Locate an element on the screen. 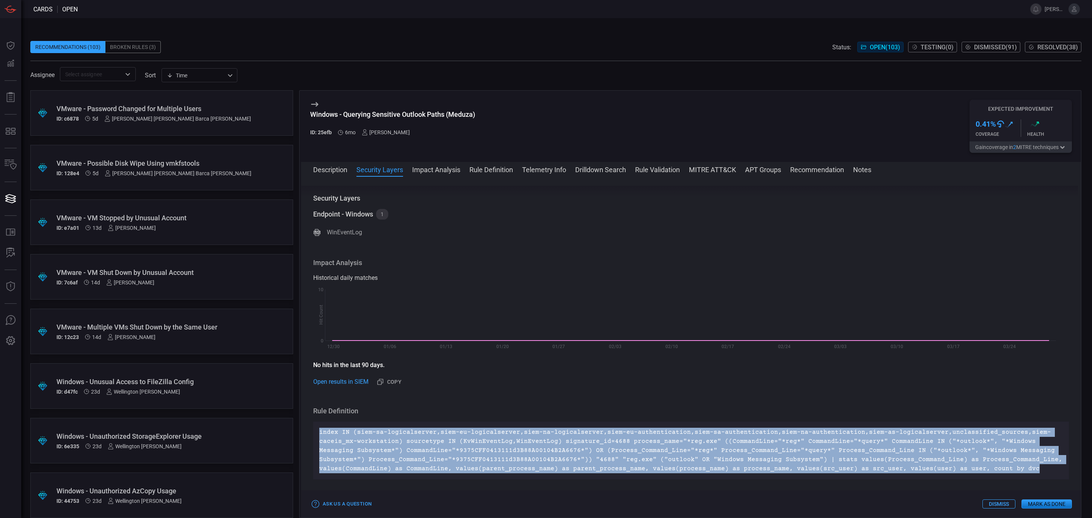  text: 01/13 is located at coordinates (446, 347).